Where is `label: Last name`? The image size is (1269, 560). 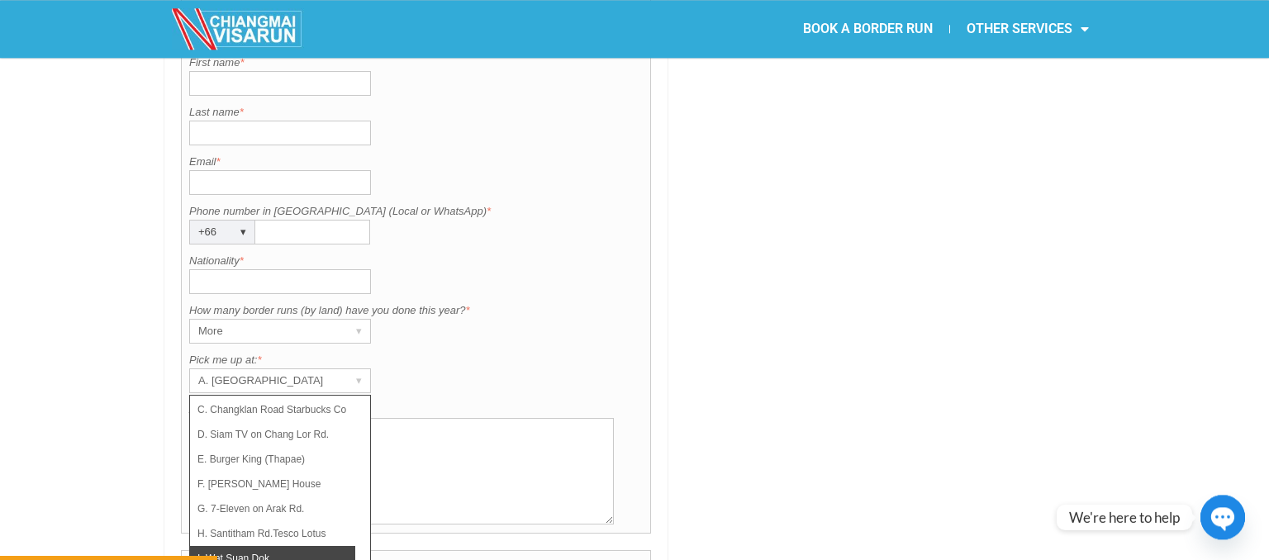
label: Last name is located at coordinates (416, 112).